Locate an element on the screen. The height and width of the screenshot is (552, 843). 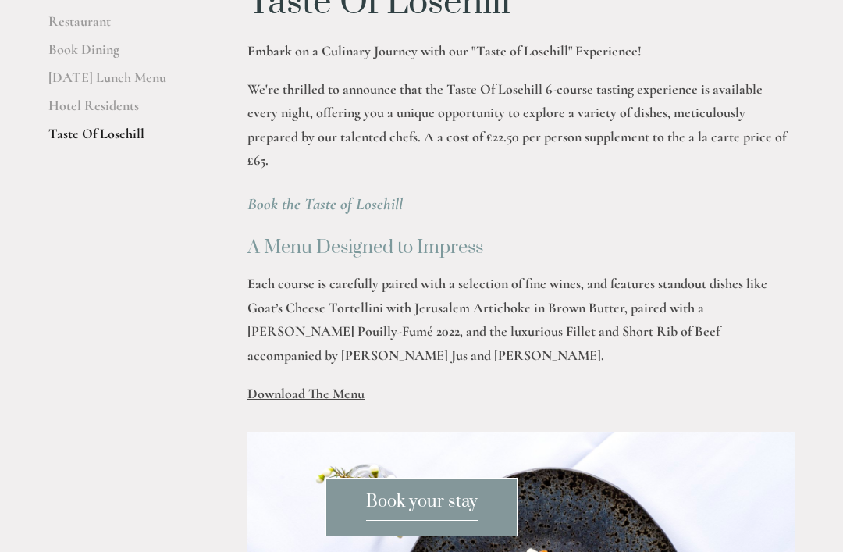
p: We're thrilled to announce that the Taste Of Losehill 6-course tasting experience is available ev... is located at coordinates (521, 125).